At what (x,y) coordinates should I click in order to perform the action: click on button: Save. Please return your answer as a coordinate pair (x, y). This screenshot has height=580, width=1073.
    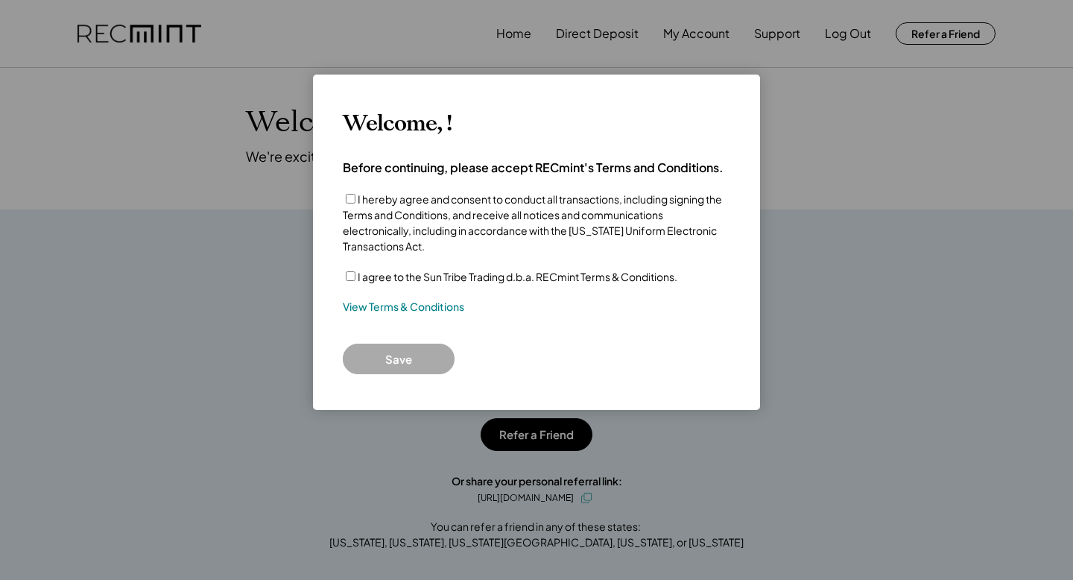
    Looking at the image, I should click on (399, 358).